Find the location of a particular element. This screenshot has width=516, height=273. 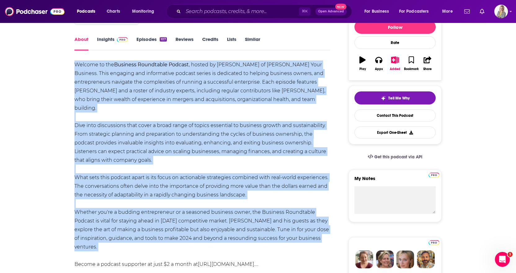

button: Added is located at coordinates (395, 64).